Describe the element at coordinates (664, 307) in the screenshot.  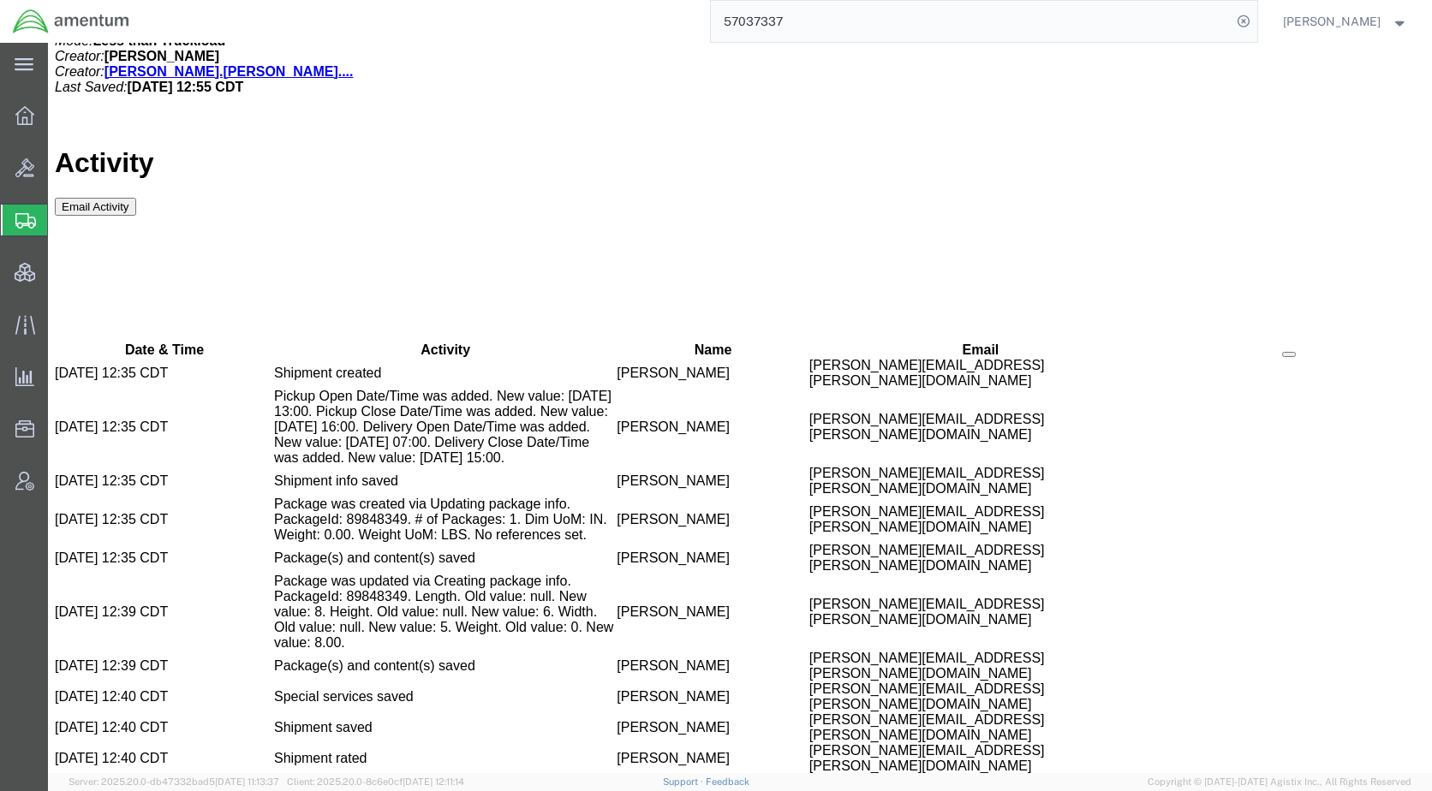
I see `th: Name: activate to sort column ascending` at that location.